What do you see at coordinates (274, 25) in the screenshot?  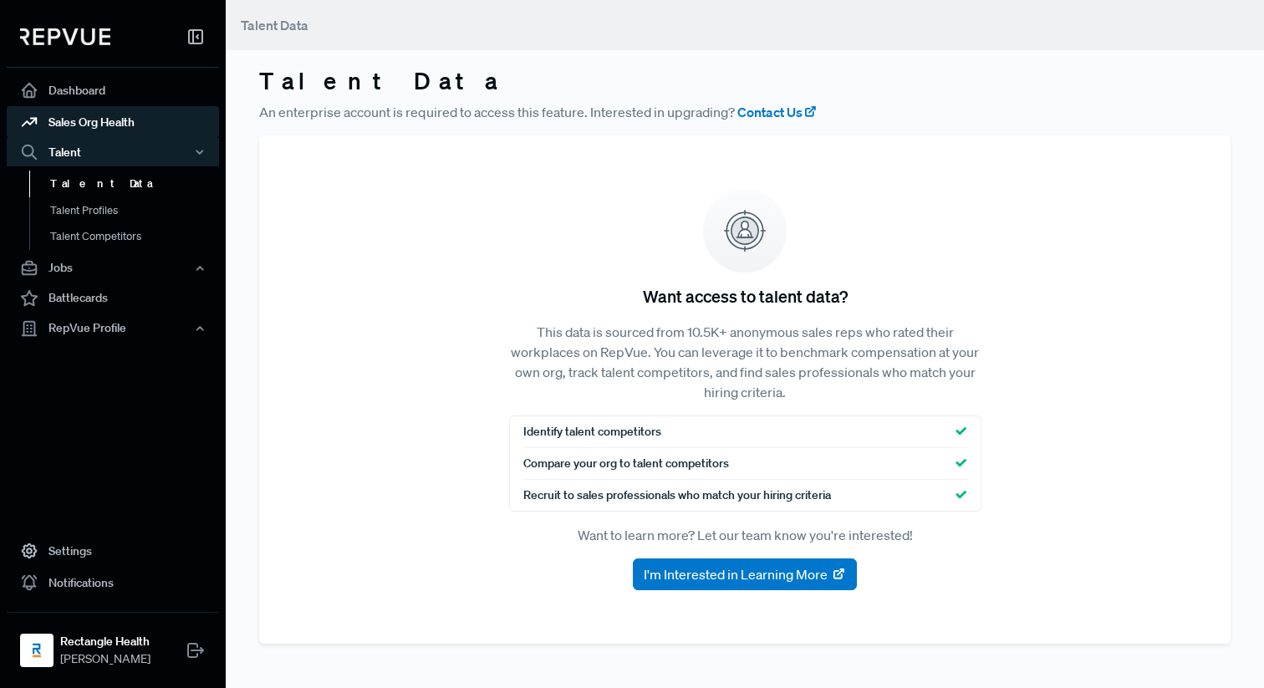 I see `span: Talent Data` at bounding box center [274, 25].